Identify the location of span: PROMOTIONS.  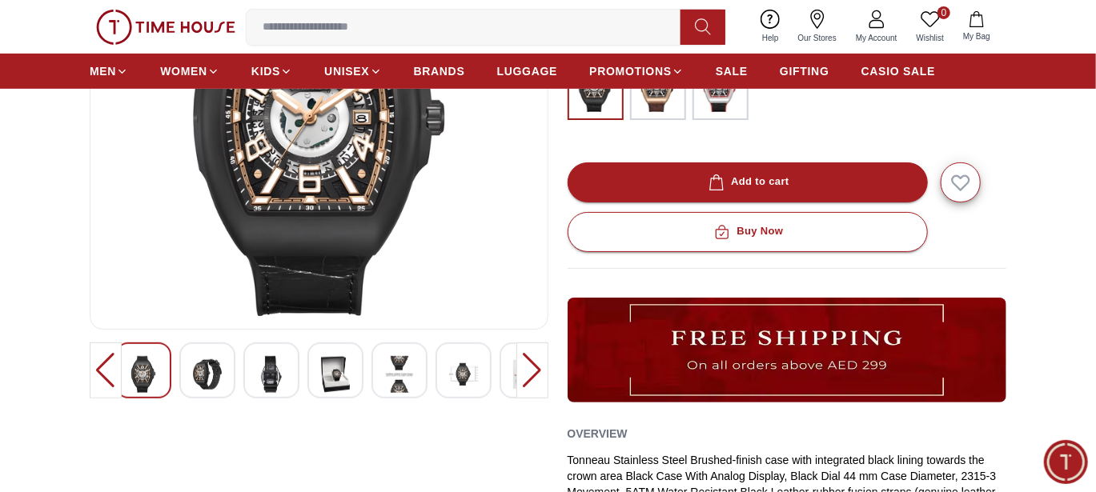
(630, 71).